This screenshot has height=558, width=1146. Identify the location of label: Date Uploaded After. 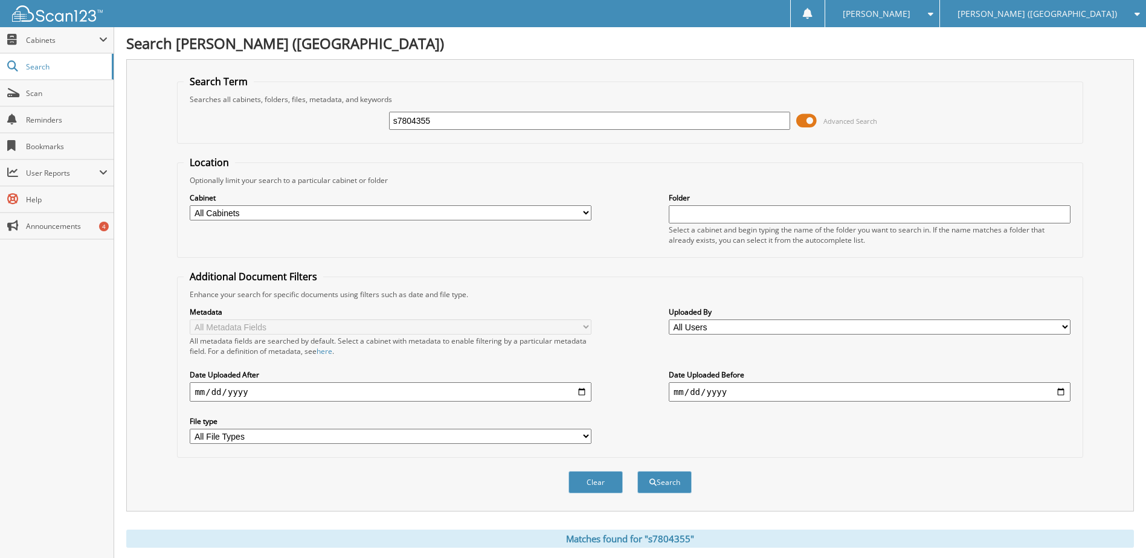
(390, 375).